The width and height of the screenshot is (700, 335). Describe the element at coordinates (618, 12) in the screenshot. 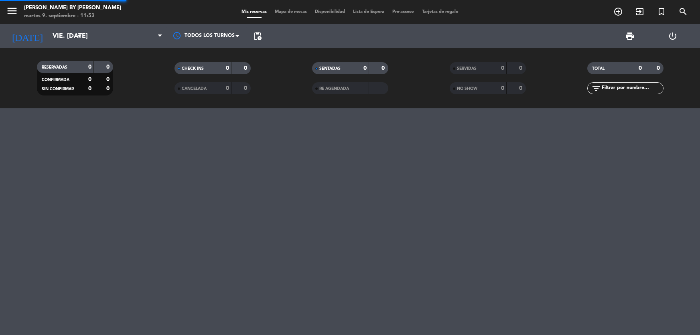

I see `i: add_circle_outline` at that location.